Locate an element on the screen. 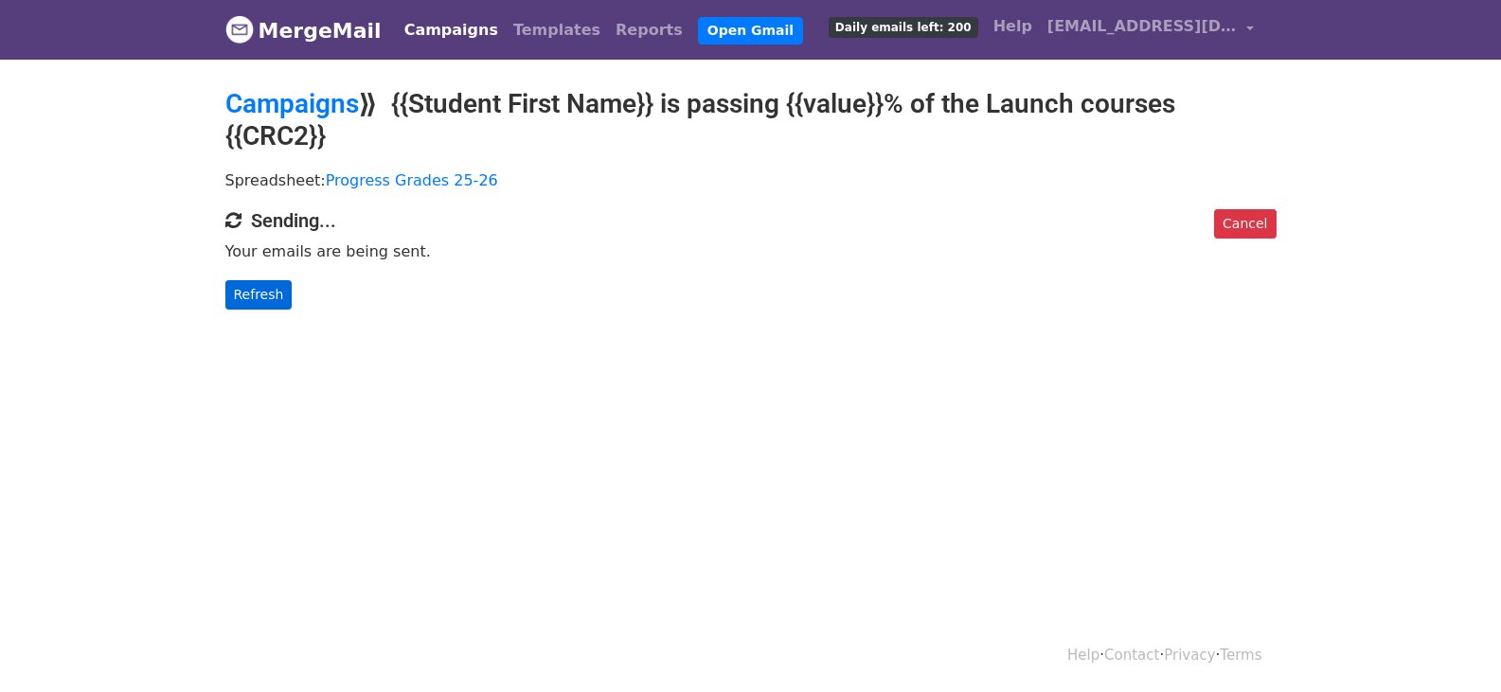 Image resolution: width=1501 pixels, height=692 pixels. a: Reports is located at coordinates (649, 30).